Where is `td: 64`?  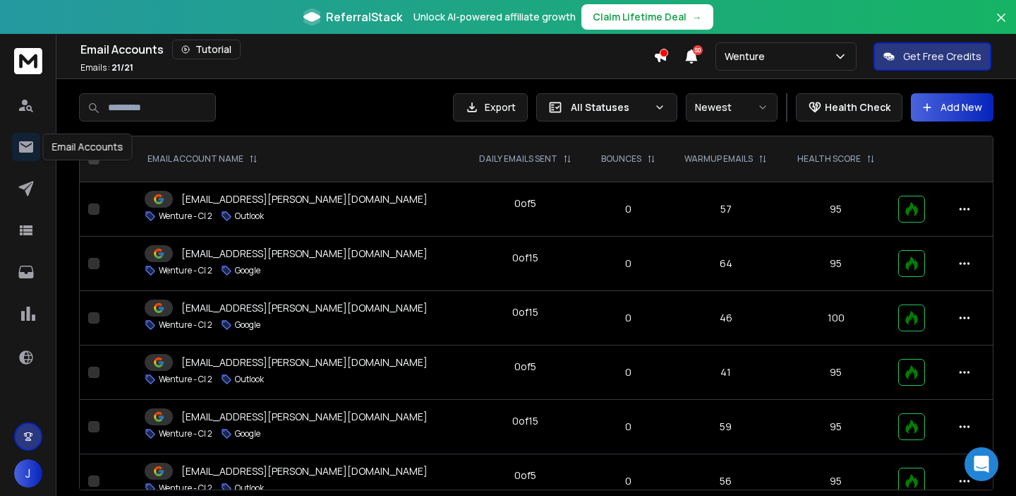
td: 64 is located at coordinates (726, 263).